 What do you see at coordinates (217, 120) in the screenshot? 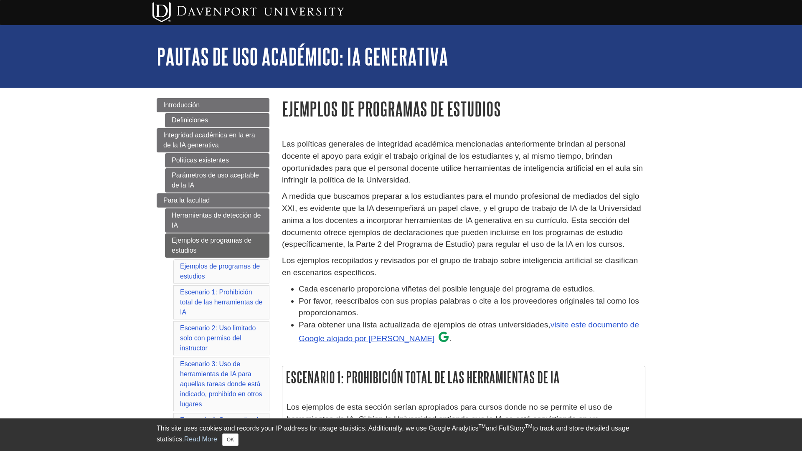
I see `a: Definiciones` at bounding box center [217, 120].